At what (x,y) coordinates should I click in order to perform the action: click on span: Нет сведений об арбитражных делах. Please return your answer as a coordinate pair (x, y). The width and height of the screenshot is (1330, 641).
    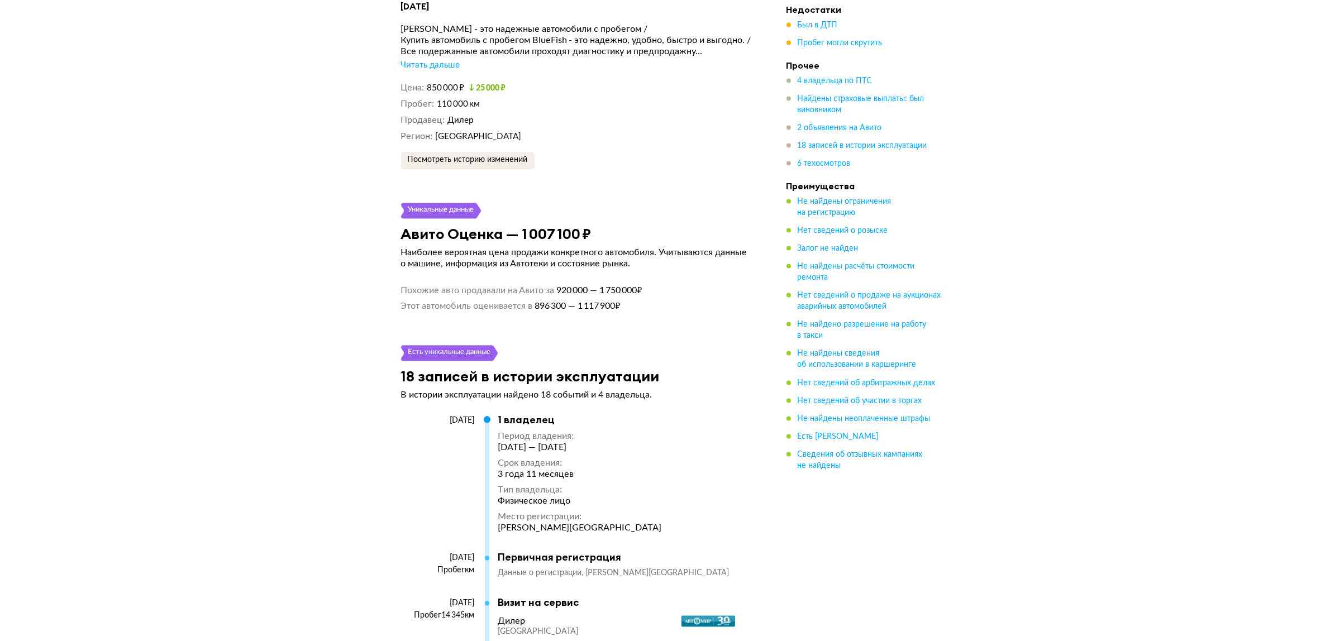
    Looking at the image, I should click on (867, 383).